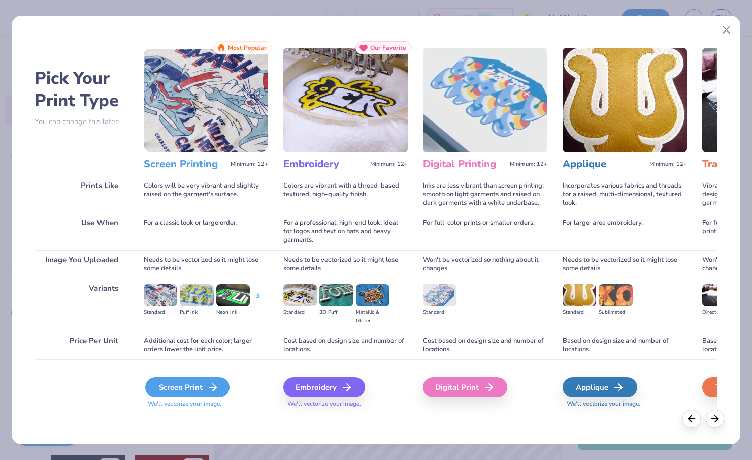  Describe the element at coordinates (233, 295) in the screenshot. I see `img: Neon Ink` at that location.